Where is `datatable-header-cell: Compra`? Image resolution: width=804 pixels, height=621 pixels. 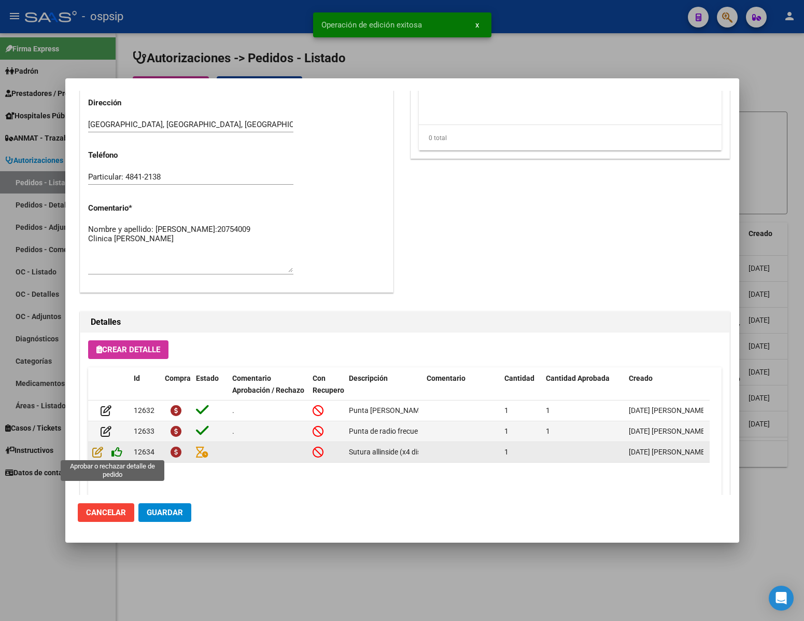 datatable-header-cell: Compra is located at coordinates (176, 390).